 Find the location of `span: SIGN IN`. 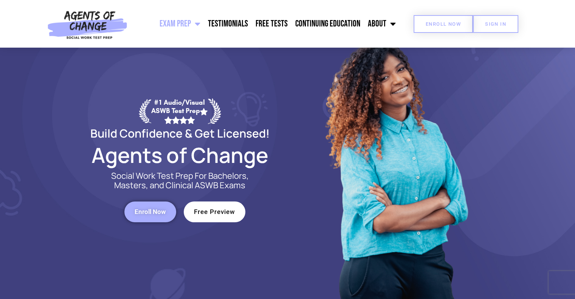

span: SIGN IN is located at coordinates (495, 24).